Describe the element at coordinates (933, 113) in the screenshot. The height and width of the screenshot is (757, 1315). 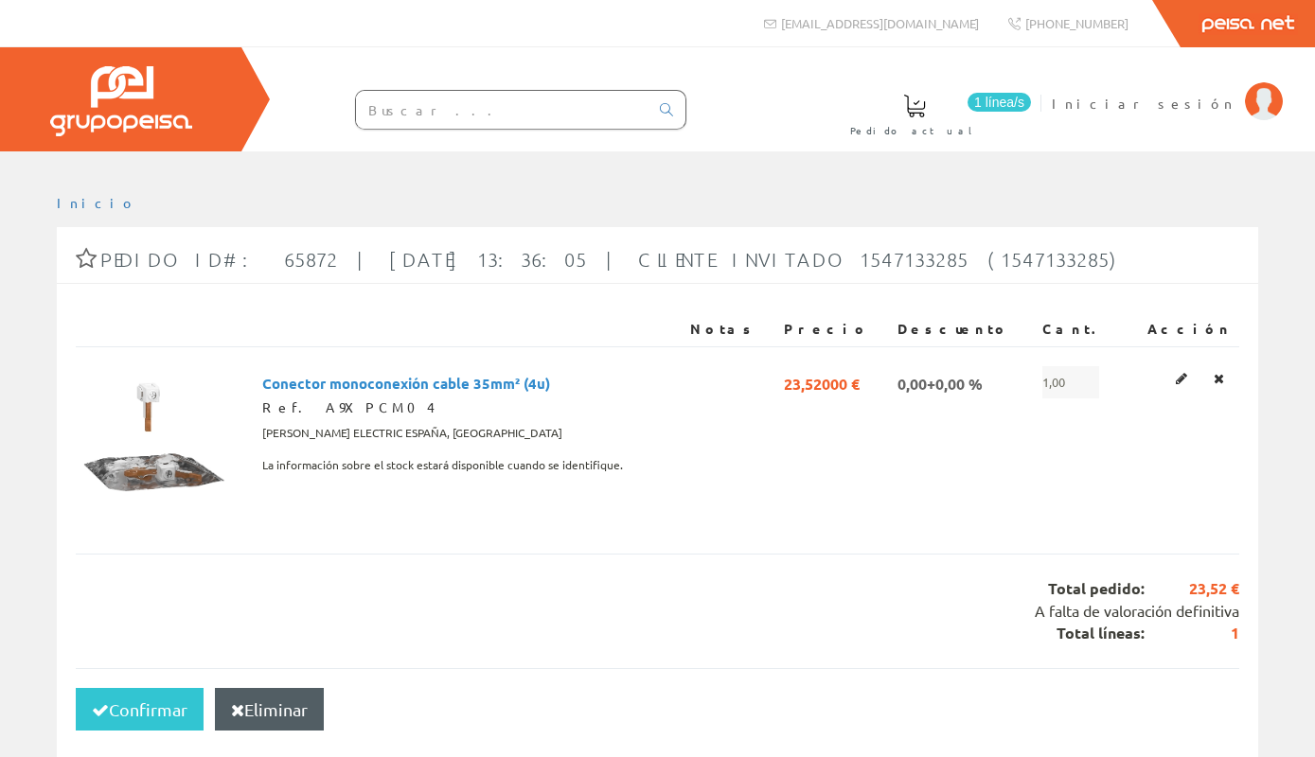
I see `a: 1 línea/s Pedido actual` at that location.